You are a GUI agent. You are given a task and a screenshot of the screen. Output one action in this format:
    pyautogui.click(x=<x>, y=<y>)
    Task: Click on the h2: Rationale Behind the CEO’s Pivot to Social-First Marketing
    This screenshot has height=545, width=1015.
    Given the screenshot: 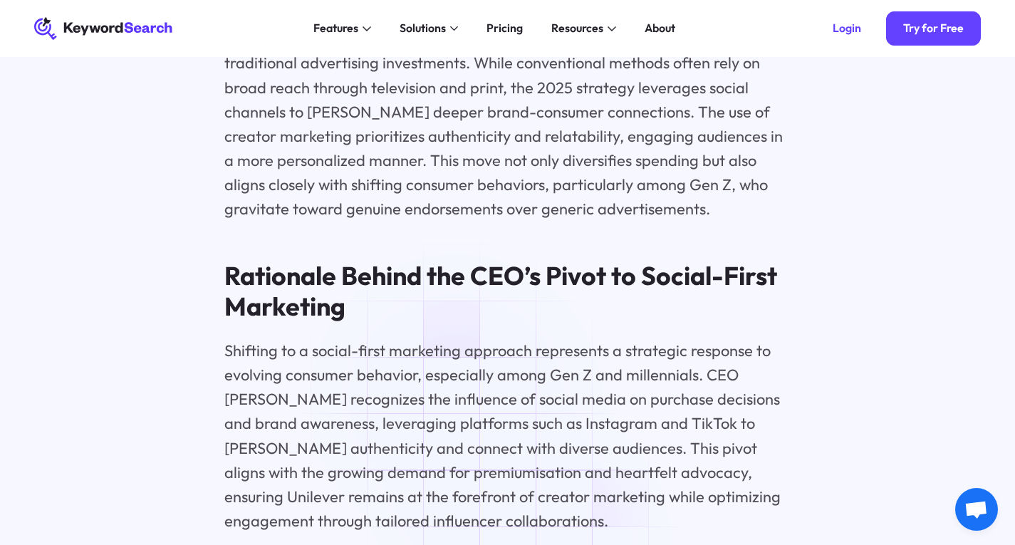 What is the action you would take?
    pyautogui.click(x=508, y=291)
    